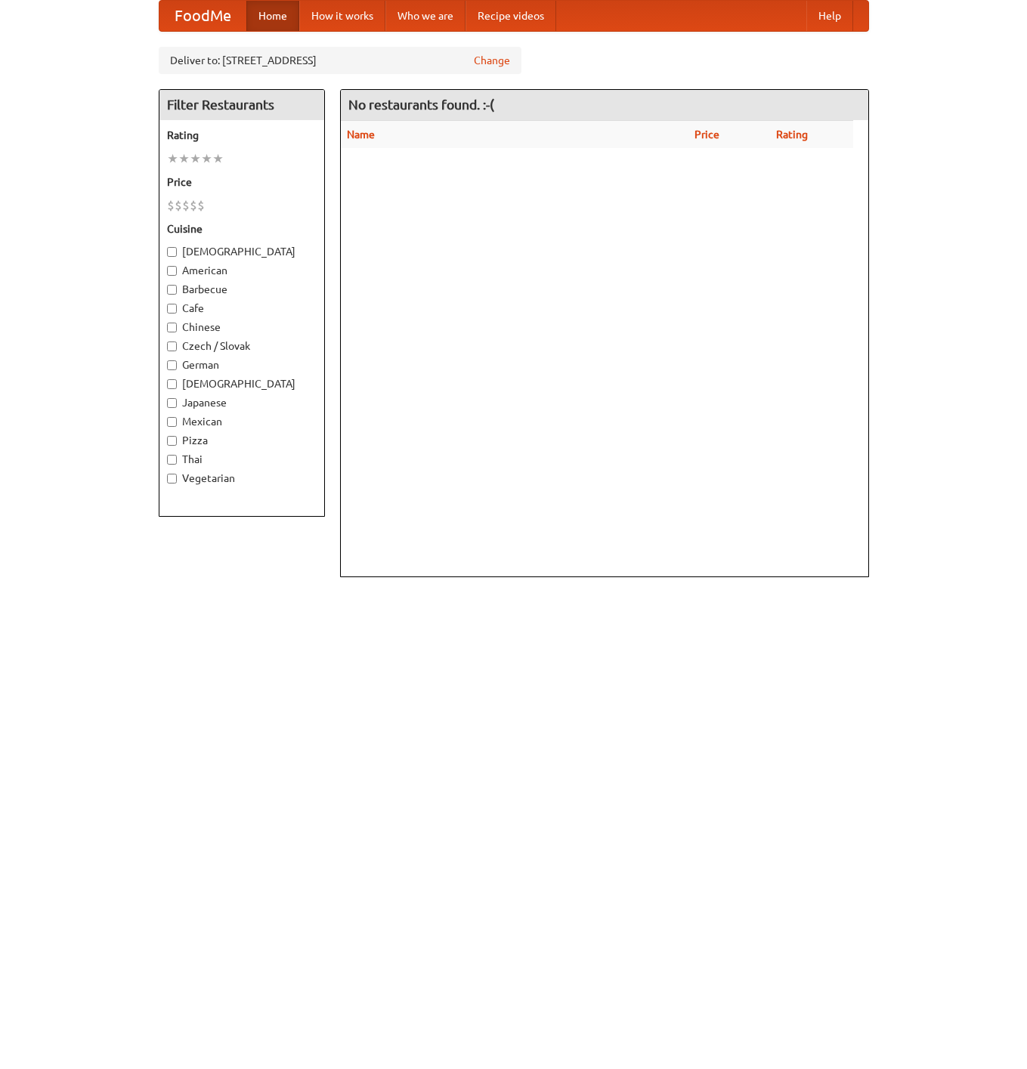 The height and width of the screenshot is (1069, 1027). What do you see at coordinates (242, 182) in the screenshot?
I see `h5: Price` at bounding box center [242, 182].